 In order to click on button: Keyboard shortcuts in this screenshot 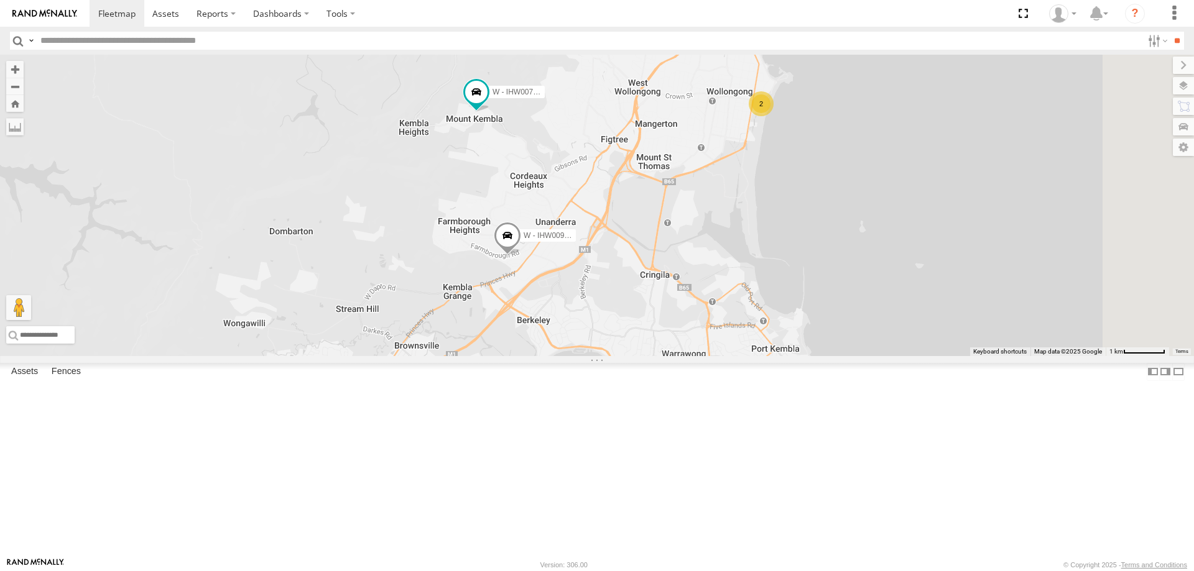, I will do `click(1000, 352)`.